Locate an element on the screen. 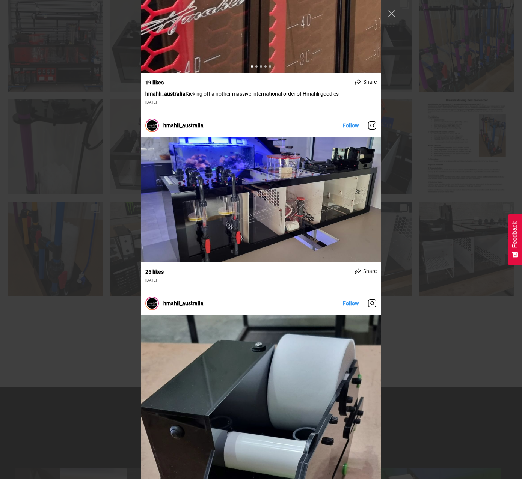  div: Kicking off a nother massive international order of Hmahli goodies is located at coordinates (261, 94).